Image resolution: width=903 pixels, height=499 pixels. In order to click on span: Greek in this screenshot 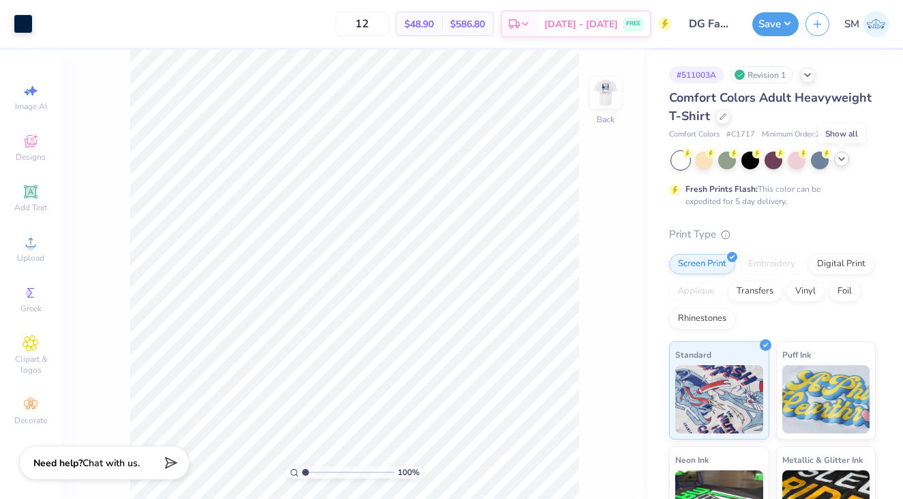, I will do `click(31, 308)`.